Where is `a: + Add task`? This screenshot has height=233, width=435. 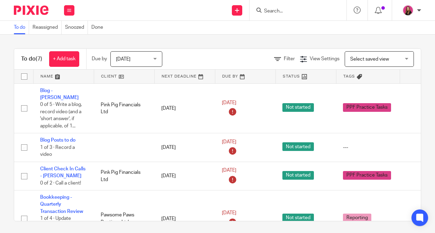 a: + Add task is located at coordinates (64, 59).